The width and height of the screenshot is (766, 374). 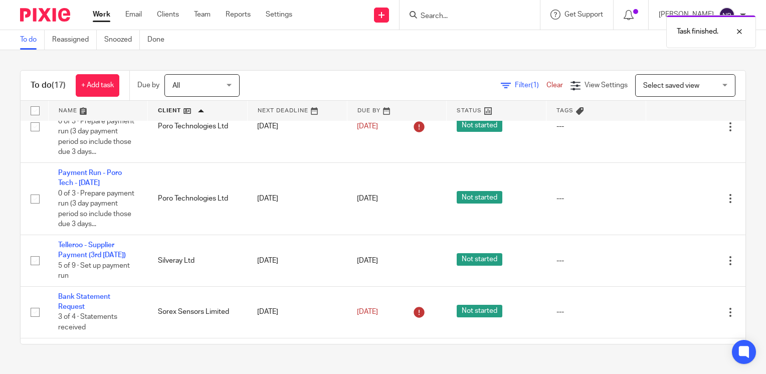 What do you see at coordinates (48, 85) in the screenshot?
I see `h1: To do` at bounding box center [48, 85].